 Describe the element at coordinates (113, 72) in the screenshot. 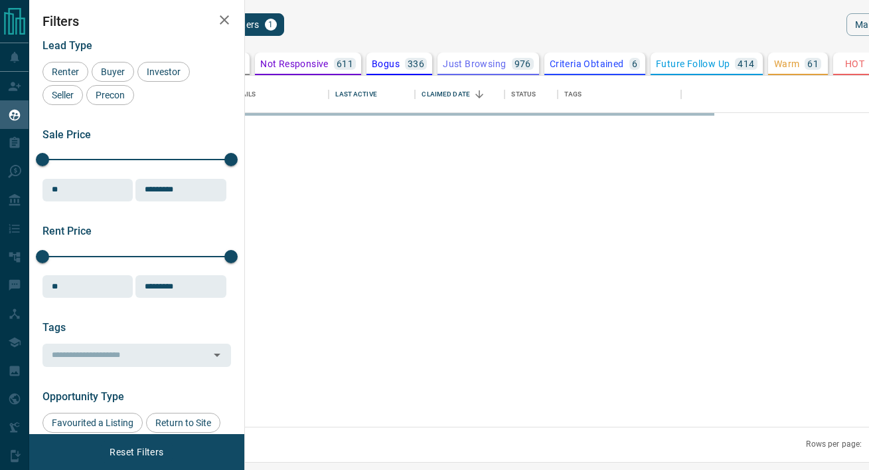

I see `div: Buyer` at that location.